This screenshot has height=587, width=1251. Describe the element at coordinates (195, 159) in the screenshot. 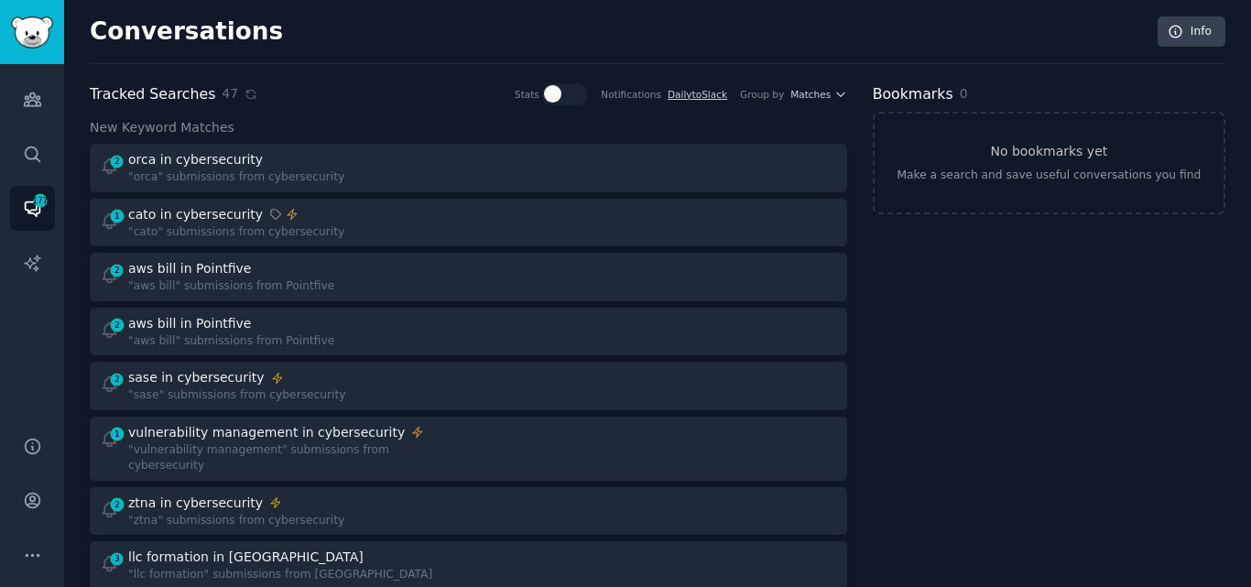

I see `div: orca in cybersecurity` at that location.